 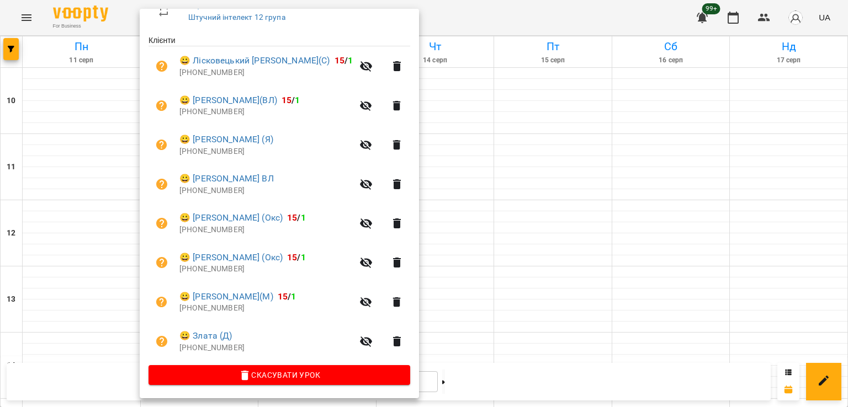 I want to click on span: Скасувати Урок, so click(x=279, y=375).